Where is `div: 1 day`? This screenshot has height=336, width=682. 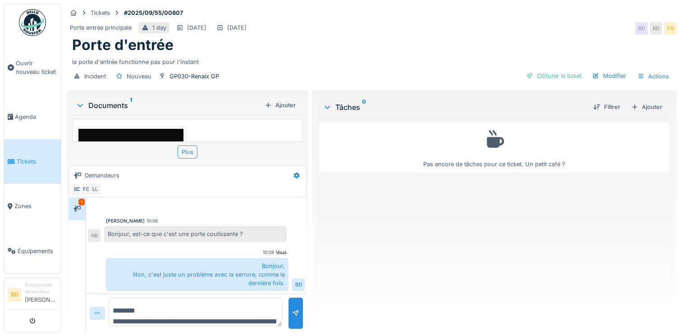
div: 1 day is located at coordinates (159, 28).